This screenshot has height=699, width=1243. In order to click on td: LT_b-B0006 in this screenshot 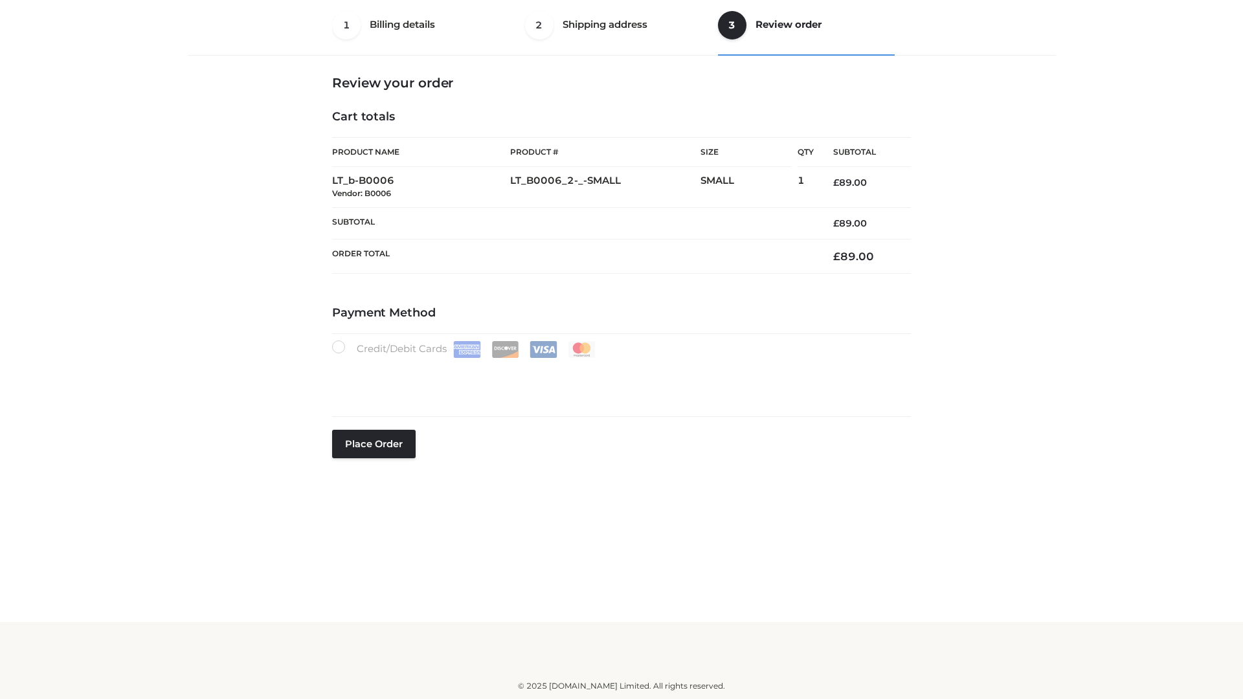, I will do `click(421, 187)`.